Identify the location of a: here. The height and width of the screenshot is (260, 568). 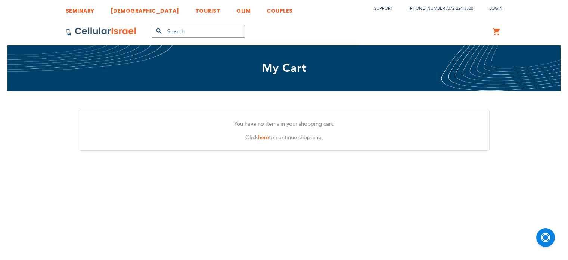
(263, 137).